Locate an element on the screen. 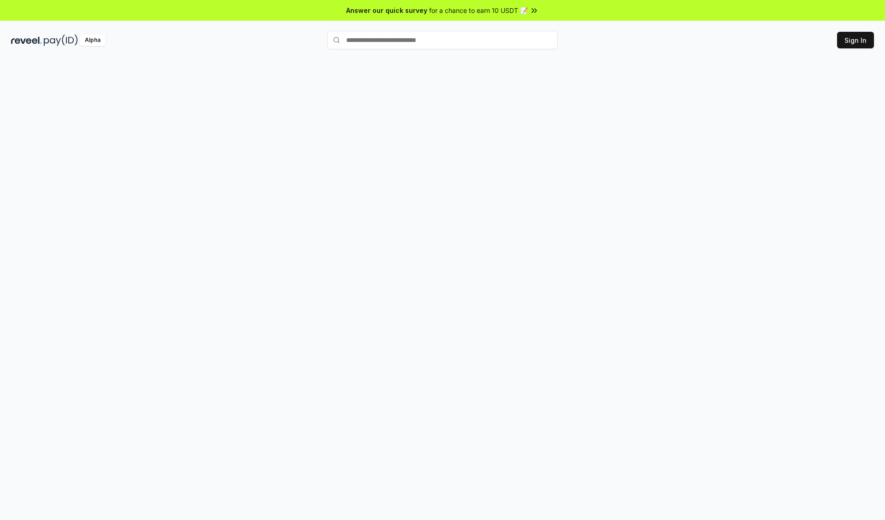 Image resolution: width=885 pixels, height=520 pixels. img: pay_id is located at coordinates (61, 40).